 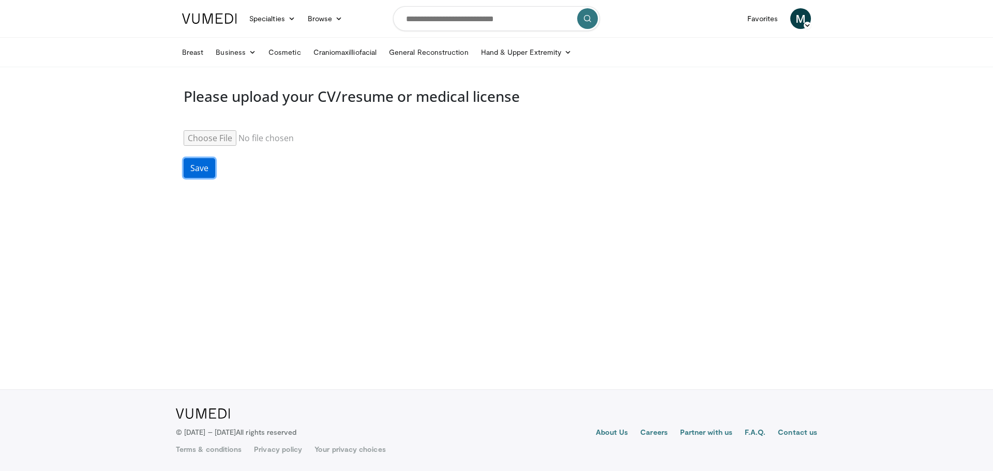 What do you see at coordinates (266, 432) in the screenshot?
I see `span: All rights reserved` at bounding box center [266, 432].